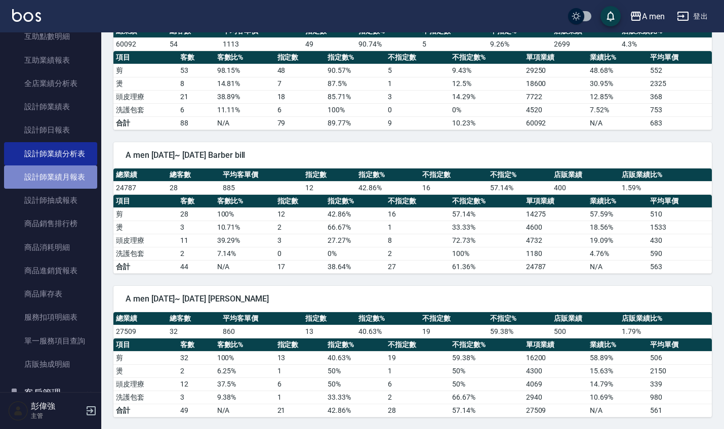 This screenshot has height=429, width=724. Describe the element at coordinates (18, 411) in the screenshot. I see `img: Person` at that location.